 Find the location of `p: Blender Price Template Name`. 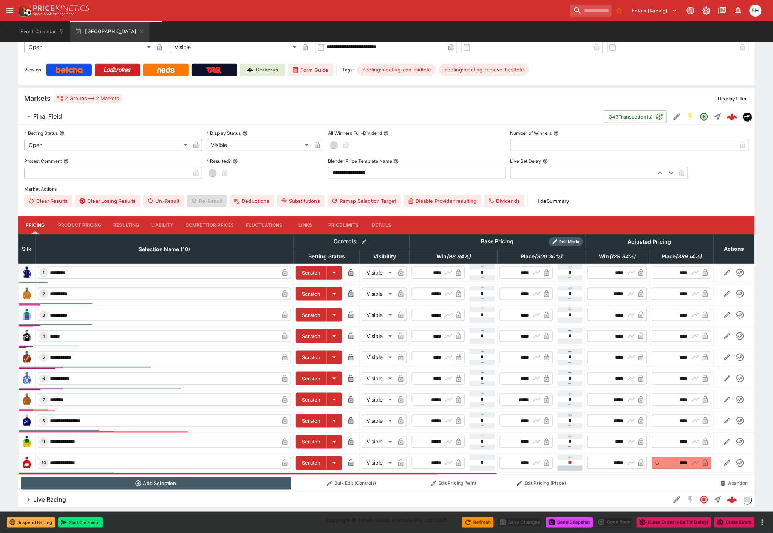

p: Blender Price Template Name is located at coordinates (360, 161).